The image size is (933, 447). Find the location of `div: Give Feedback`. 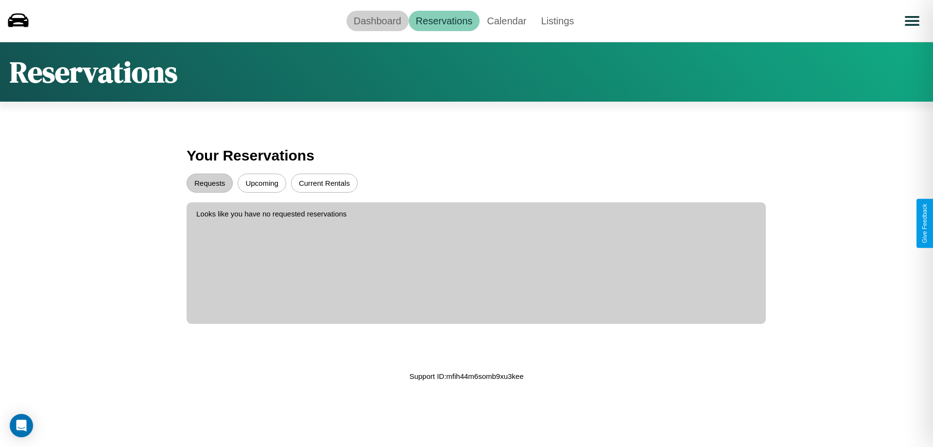

div: Give Feedback is located at coordinates (925, 223).